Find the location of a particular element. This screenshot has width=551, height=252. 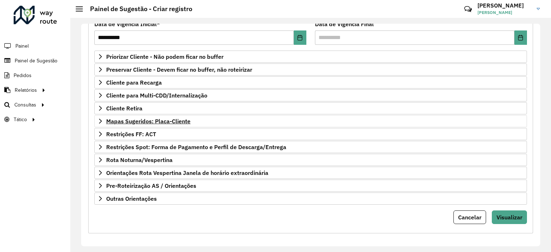

a: Mapas Sugeridos: Placa-Cliente is located at coordinates (310, 121).